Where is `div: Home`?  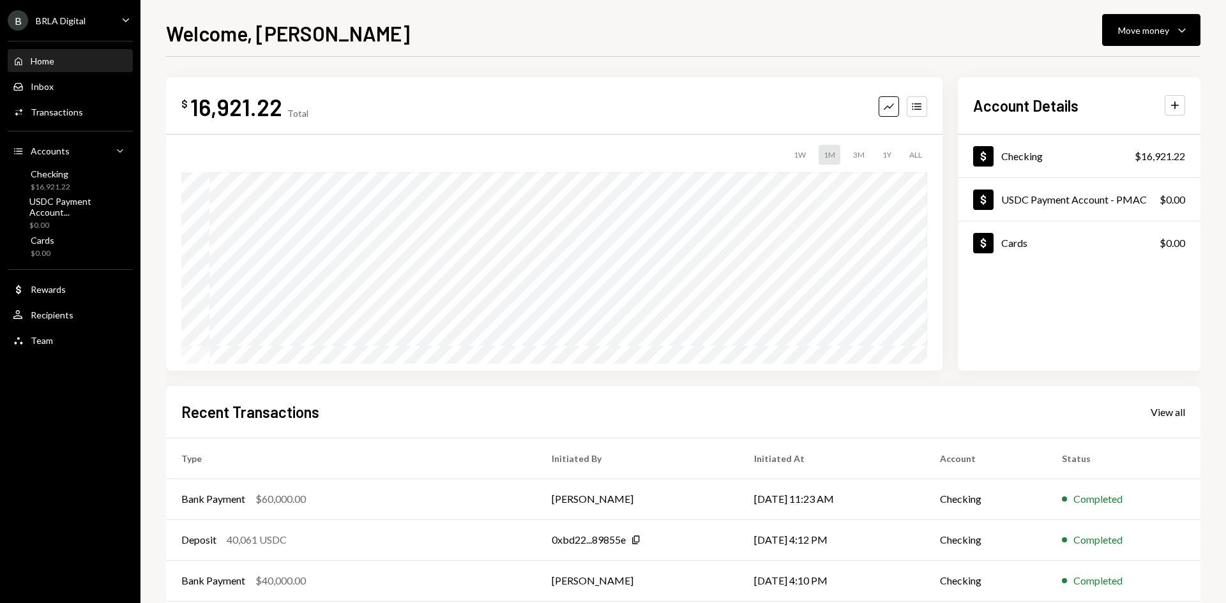 div: Home is located at coordinates (42, 61).